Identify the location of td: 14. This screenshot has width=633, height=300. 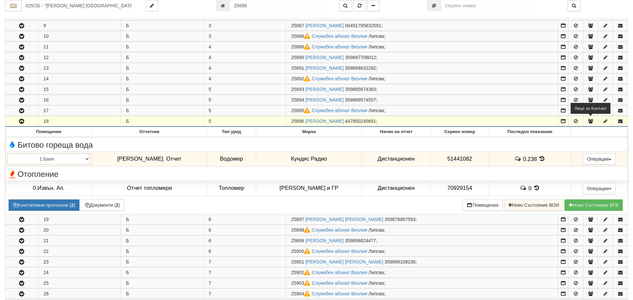
(79, 79).